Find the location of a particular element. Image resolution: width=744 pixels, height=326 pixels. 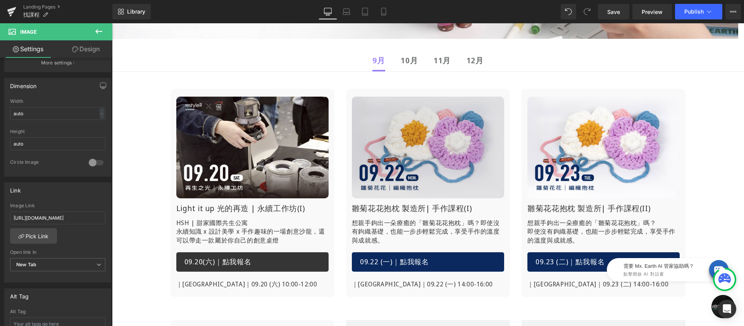

a: Laptop is located at coordinates (347, 12).